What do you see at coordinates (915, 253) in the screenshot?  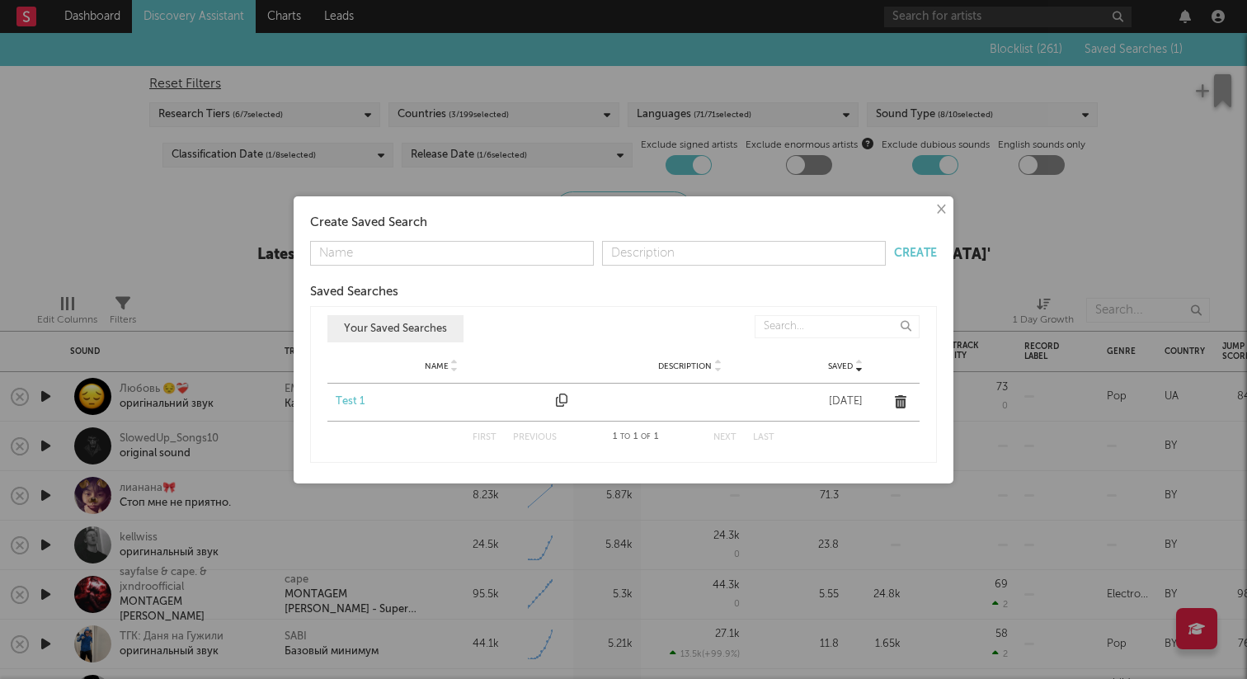 I see `button: Create` at bounding box center [915, 253].